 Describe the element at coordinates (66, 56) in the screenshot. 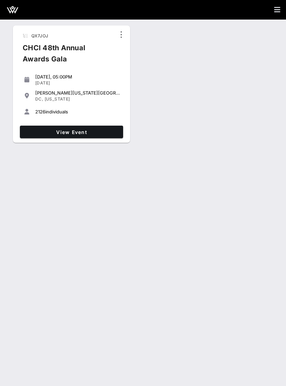

I see `div: CHCI 48th Annual Awards Gala` at that location.